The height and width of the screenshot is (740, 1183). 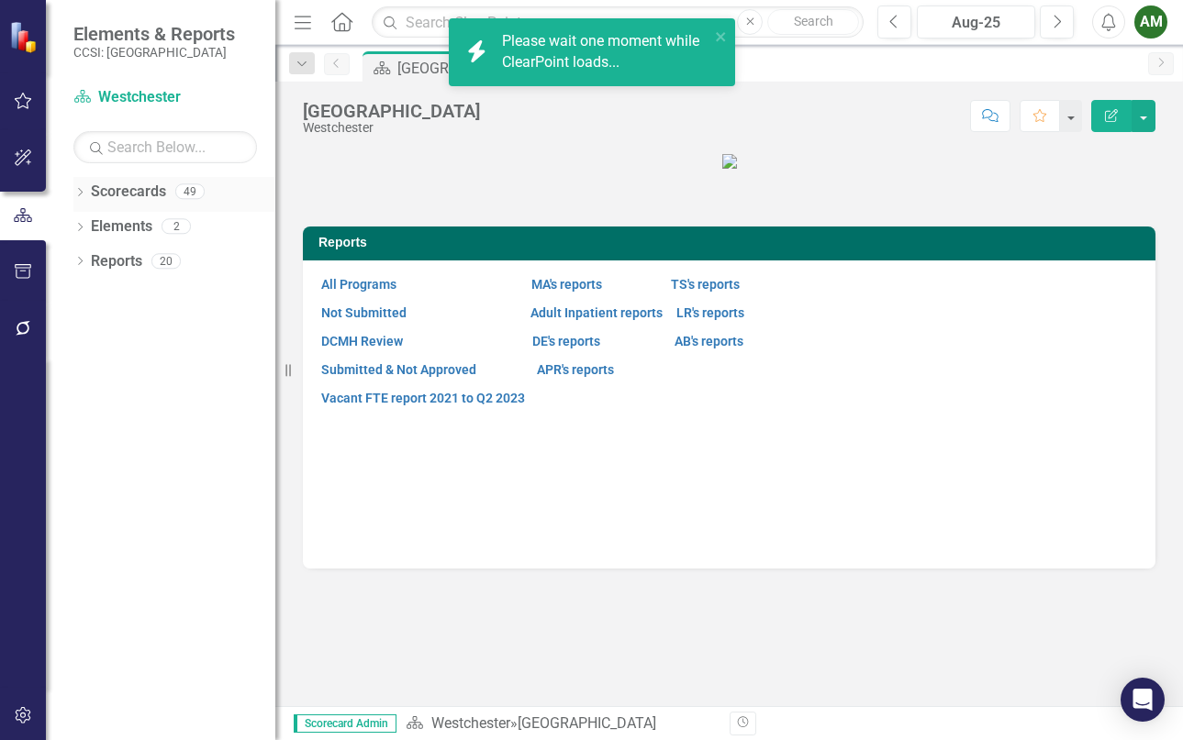 What do you see at coordinates (705, 284) in the screenshot?
I see `a: TS's reports` at bounding box center [705, 284].